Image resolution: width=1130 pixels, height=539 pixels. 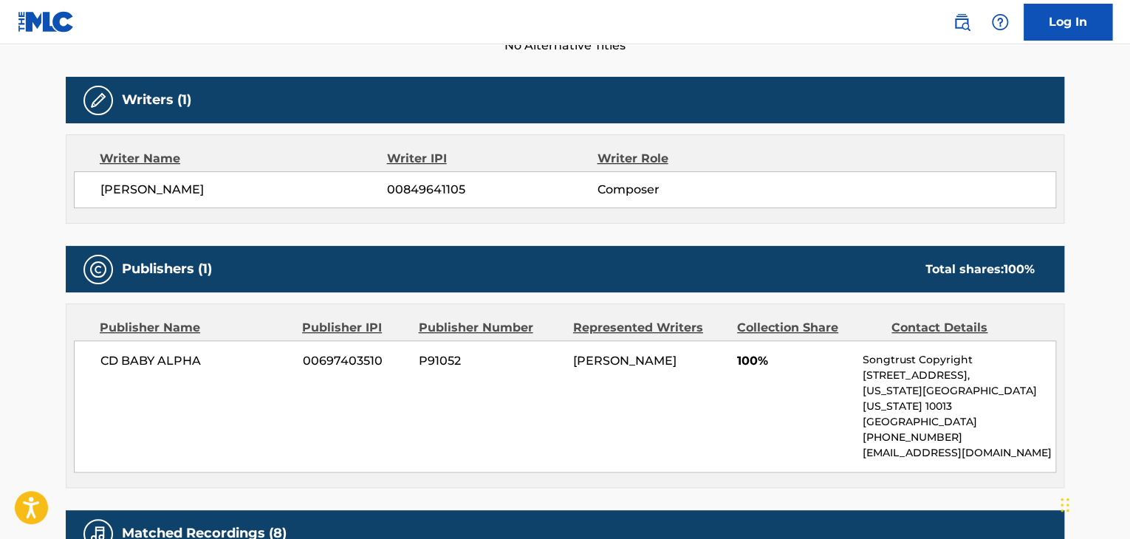 What do you see at coordinates (98, 100) in the screenshot?
I see `img: Writers` at bounding box center [98, 100].